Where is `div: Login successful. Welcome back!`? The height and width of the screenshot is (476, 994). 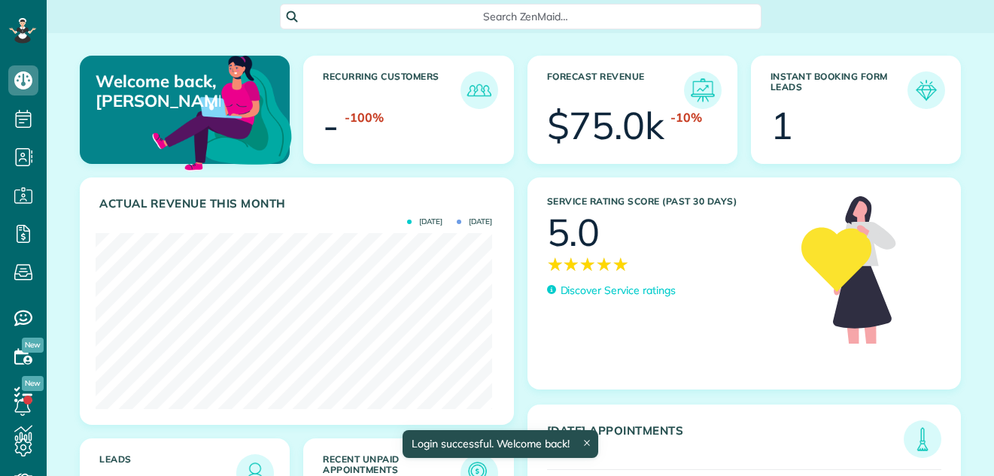 div: Login successful. Welcome back! is located at coordinates (500, 444).